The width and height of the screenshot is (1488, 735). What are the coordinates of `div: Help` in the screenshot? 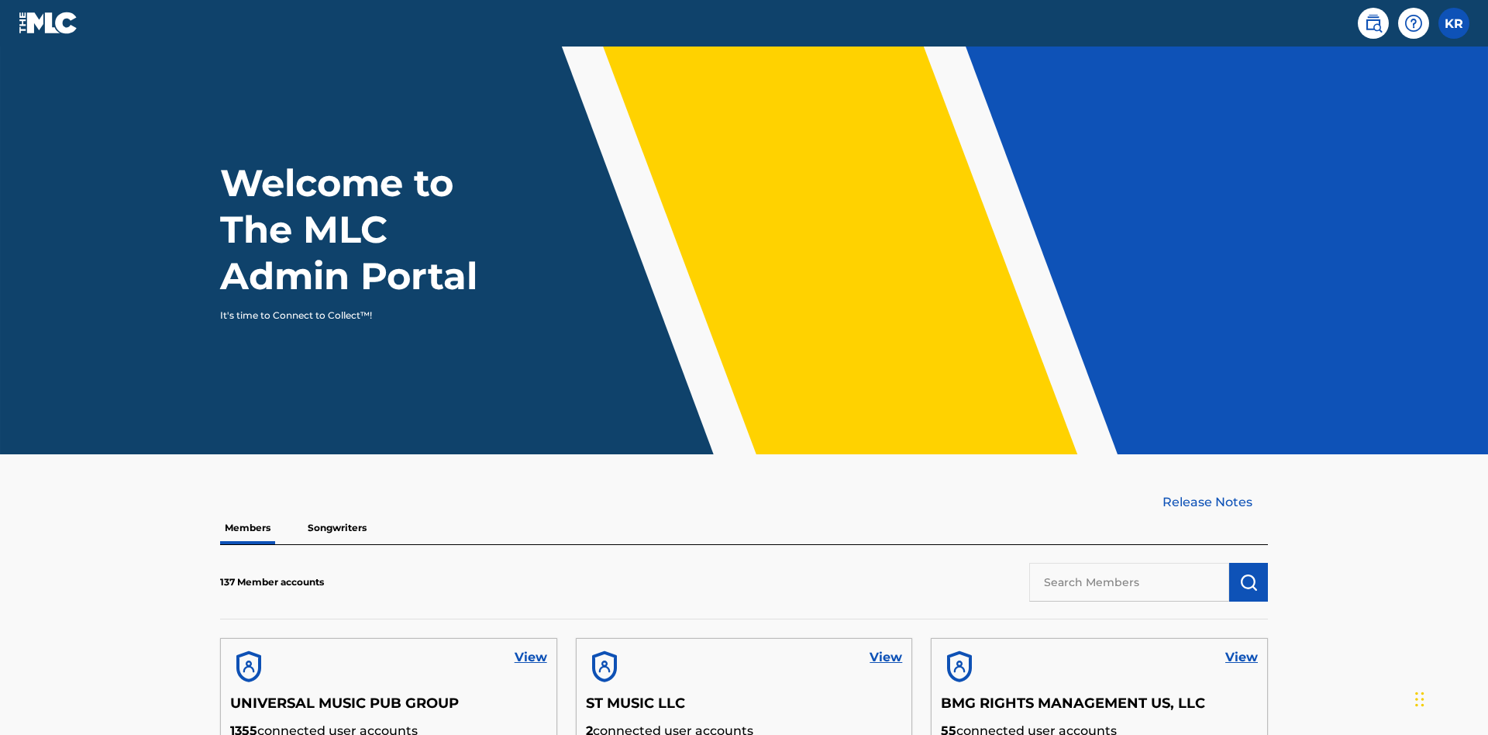 It's located at (1414, 23).